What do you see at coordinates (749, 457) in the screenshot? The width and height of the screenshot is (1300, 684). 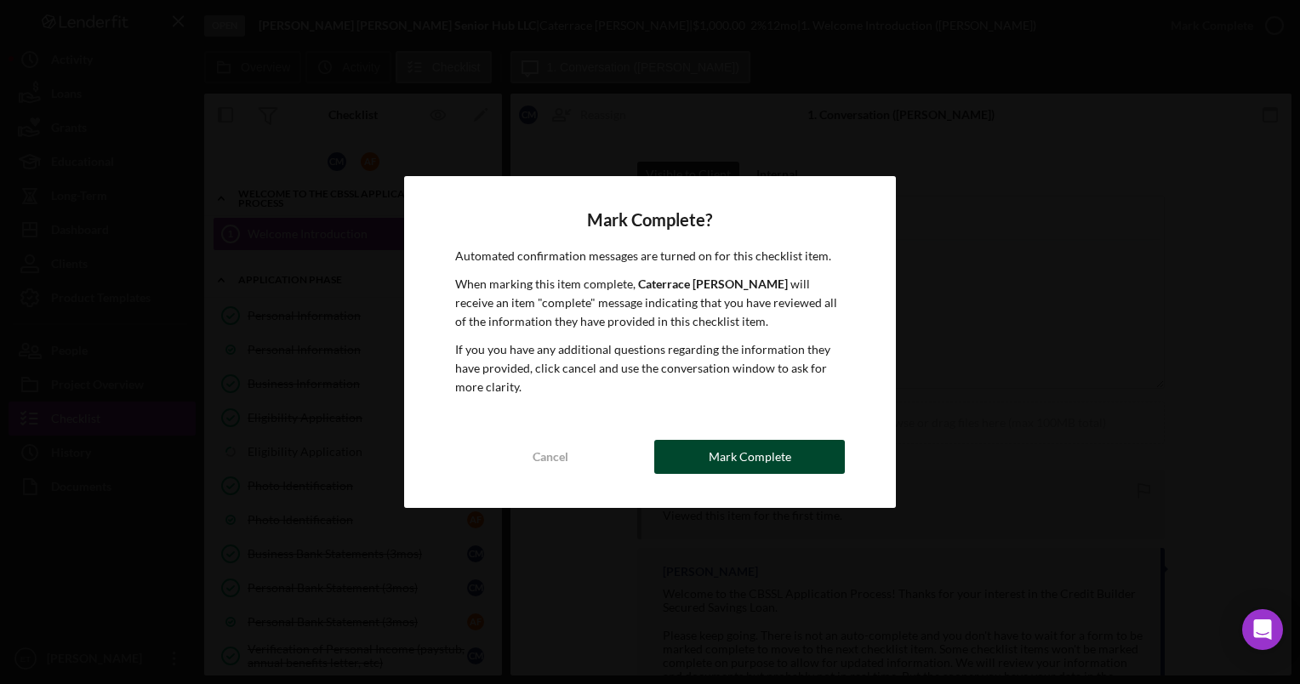 I see `button: Mark Complete` at bounding box center [749, 457].